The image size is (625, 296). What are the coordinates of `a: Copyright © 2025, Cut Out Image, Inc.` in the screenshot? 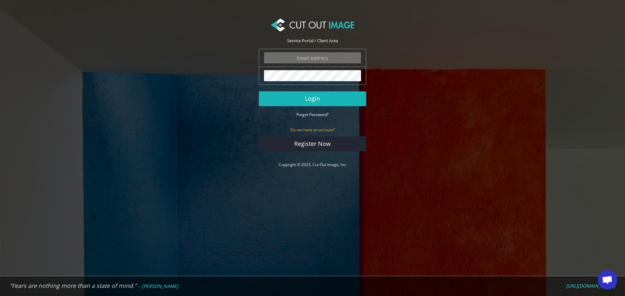 It's located at (312, 165).